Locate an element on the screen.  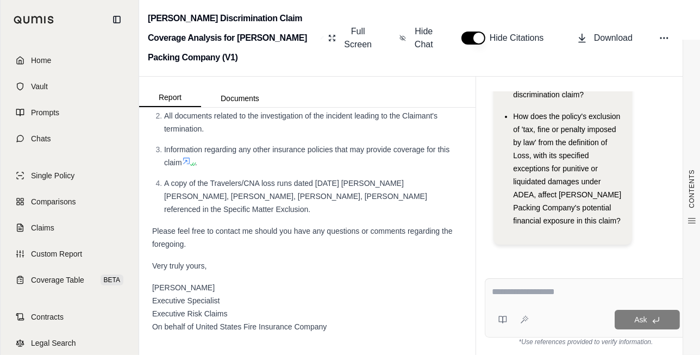
a: Home is located at coordinates (70, 60).